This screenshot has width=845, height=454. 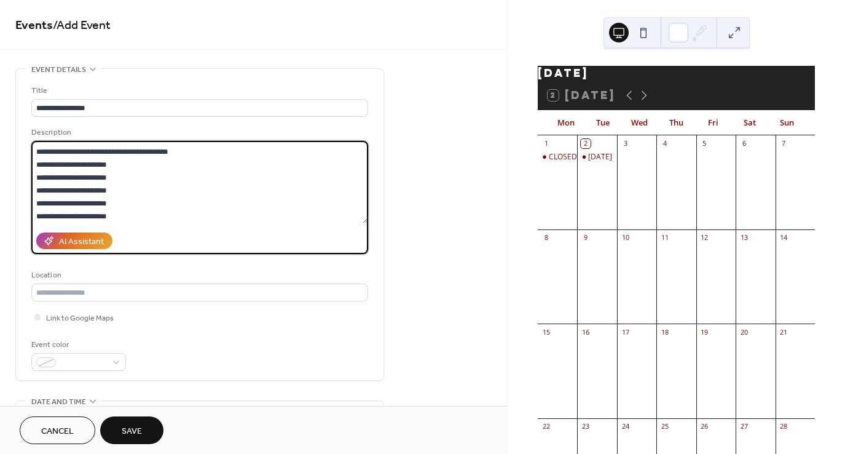 What do you see at coordinates (57, 430) in the screenshot?
I see `a: Cancel` at bounding box center [57, 430].